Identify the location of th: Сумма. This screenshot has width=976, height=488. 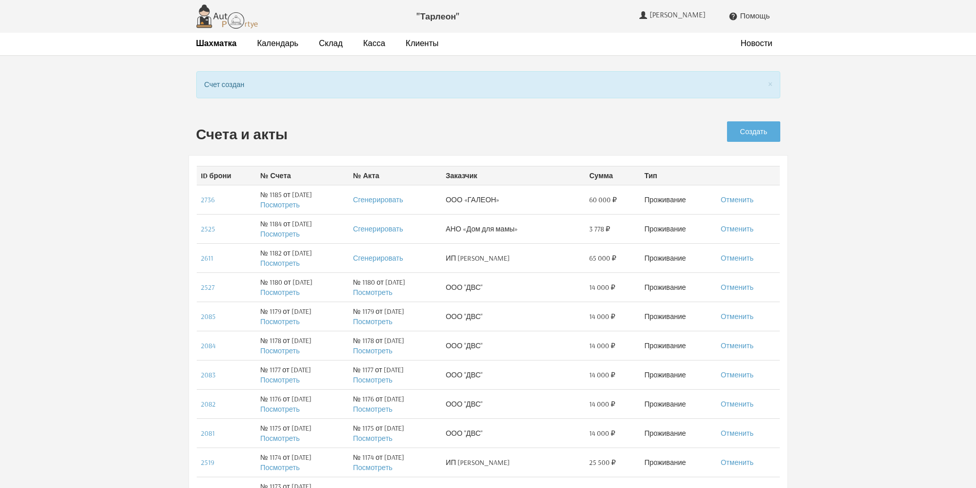
(612, 175).